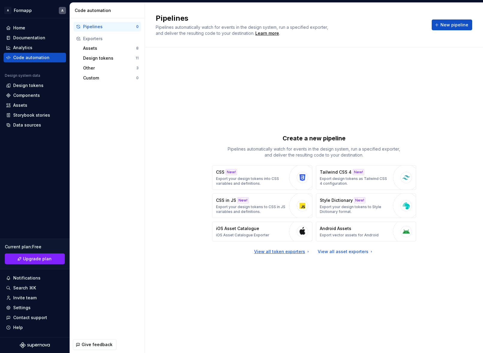 Image resolution: width=483 pixels, height=353 pixels. What do you see at coordinates (111, 48) in the screenshot?
I see `a: Assets8` at bounding box center [111, 48].